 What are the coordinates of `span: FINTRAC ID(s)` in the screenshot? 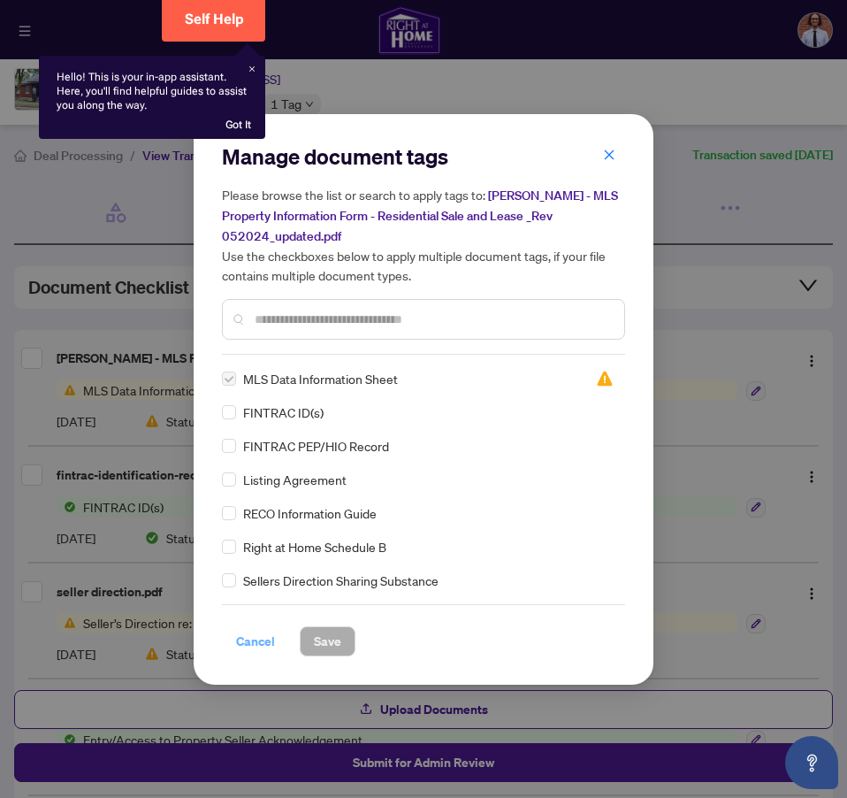 It's located at (283, 412).